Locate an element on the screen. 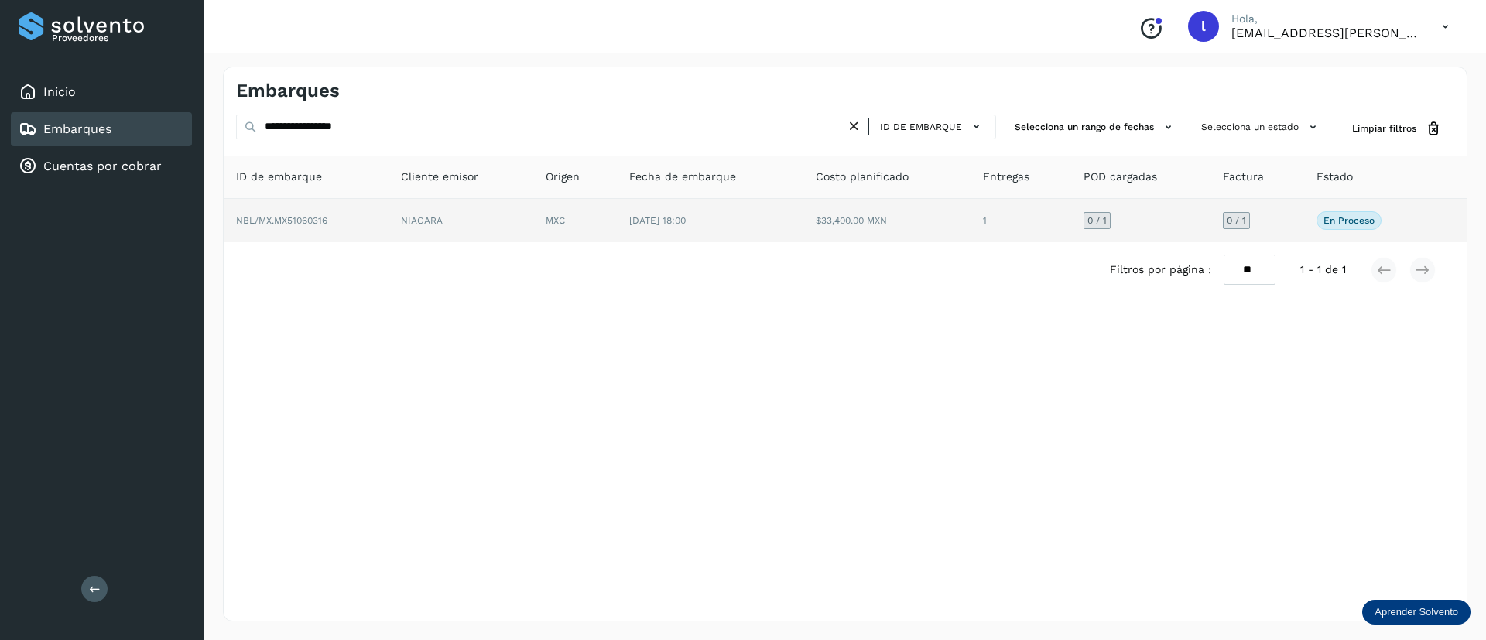 The height and width of the screenshot is (640, 1486). span: Fecha de embarque is located at coordinates (683, 176).